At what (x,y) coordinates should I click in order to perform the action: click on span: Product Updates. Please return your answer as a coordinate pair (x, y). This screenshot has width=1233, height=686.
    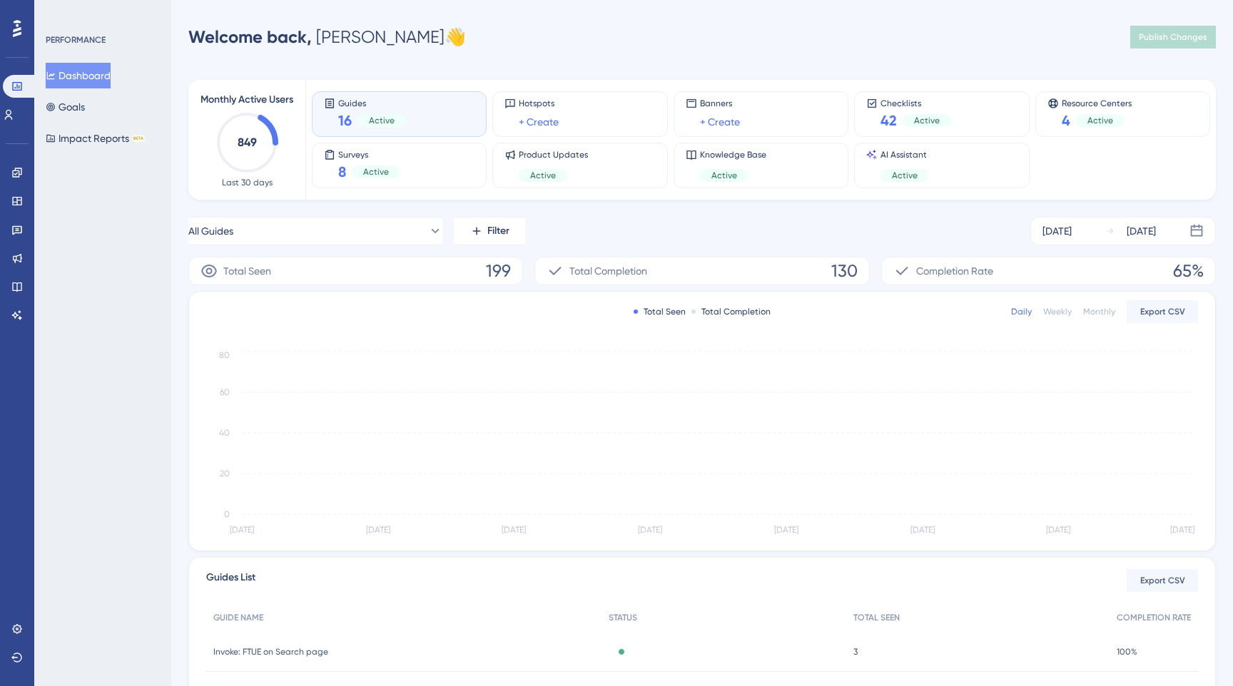
    Looking at the image, I should click on (553, 155).